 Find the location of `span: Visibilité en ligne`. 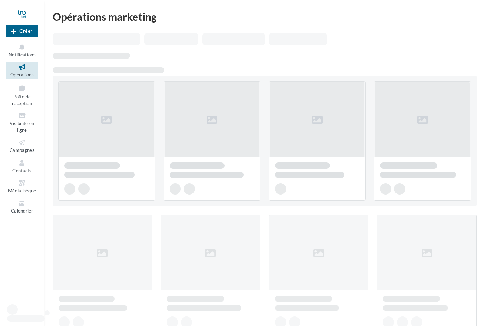

span: Visibilité en ligne is located at coordinates (22, 127).